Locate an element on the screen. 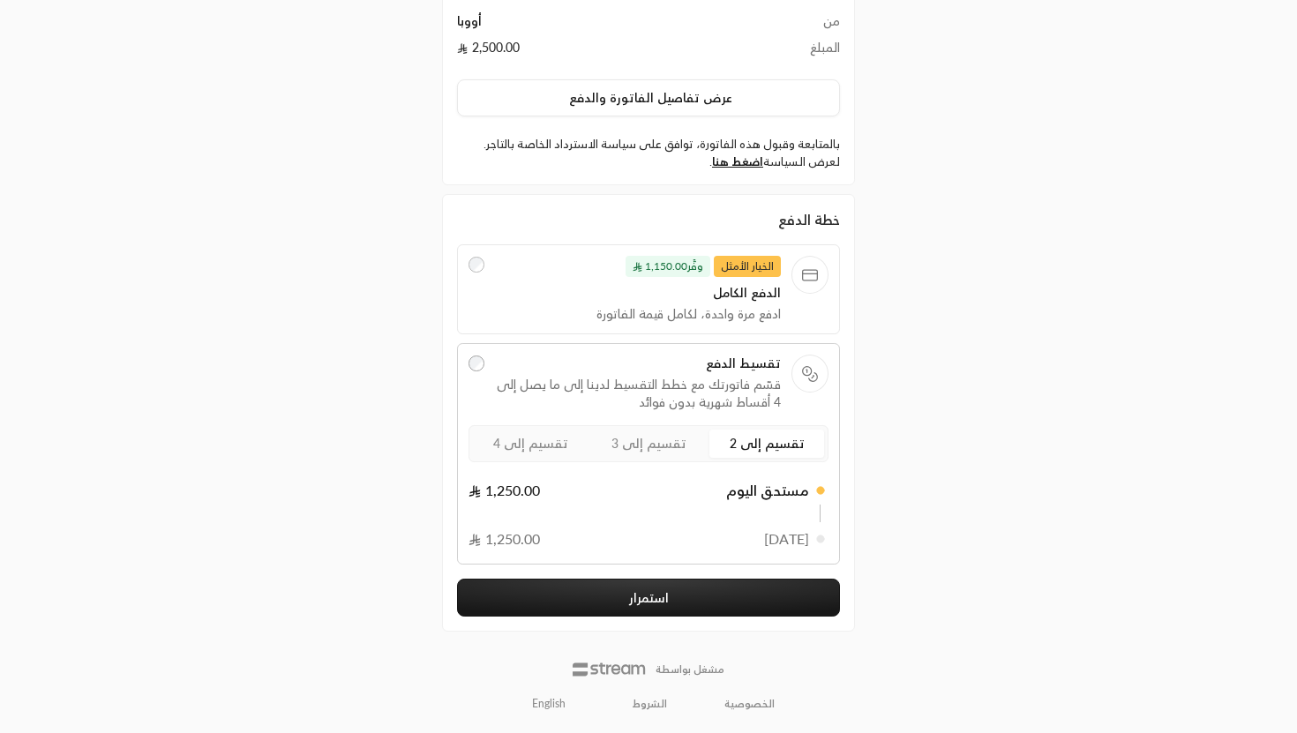 The image size is (1297, 733). span: قسّم فاتورتك مع خطط التقسيط لدينا إلى ما يصل إلى 4 أقساط شهرية بدون فوائد is located at coordinates (638, 393).